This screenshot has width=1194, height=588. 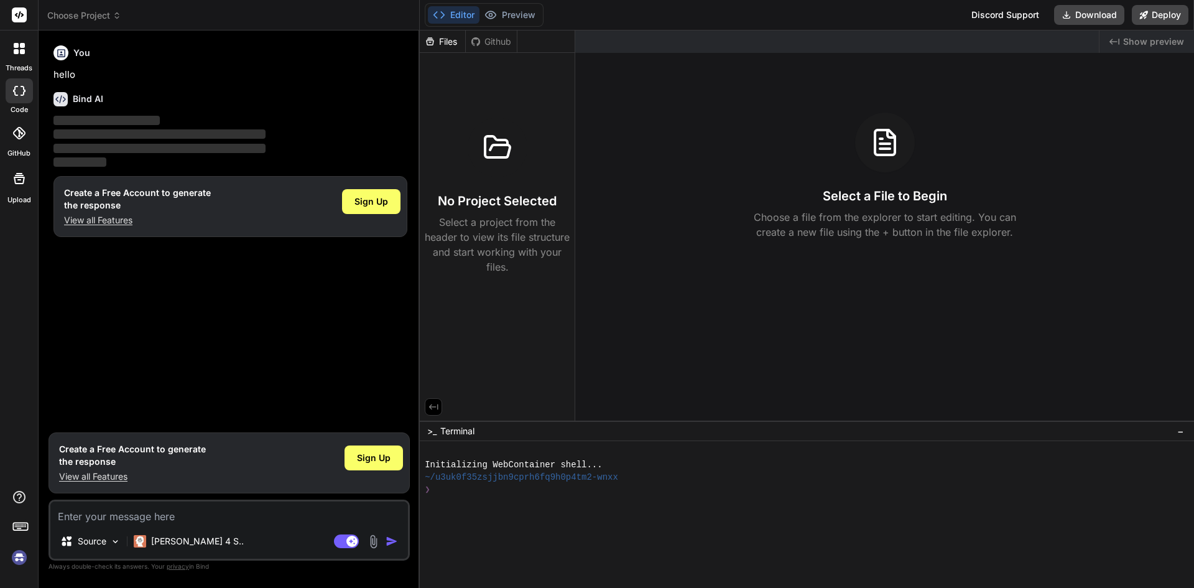 I want to click on button: Editor, so click(x=453, y=15).